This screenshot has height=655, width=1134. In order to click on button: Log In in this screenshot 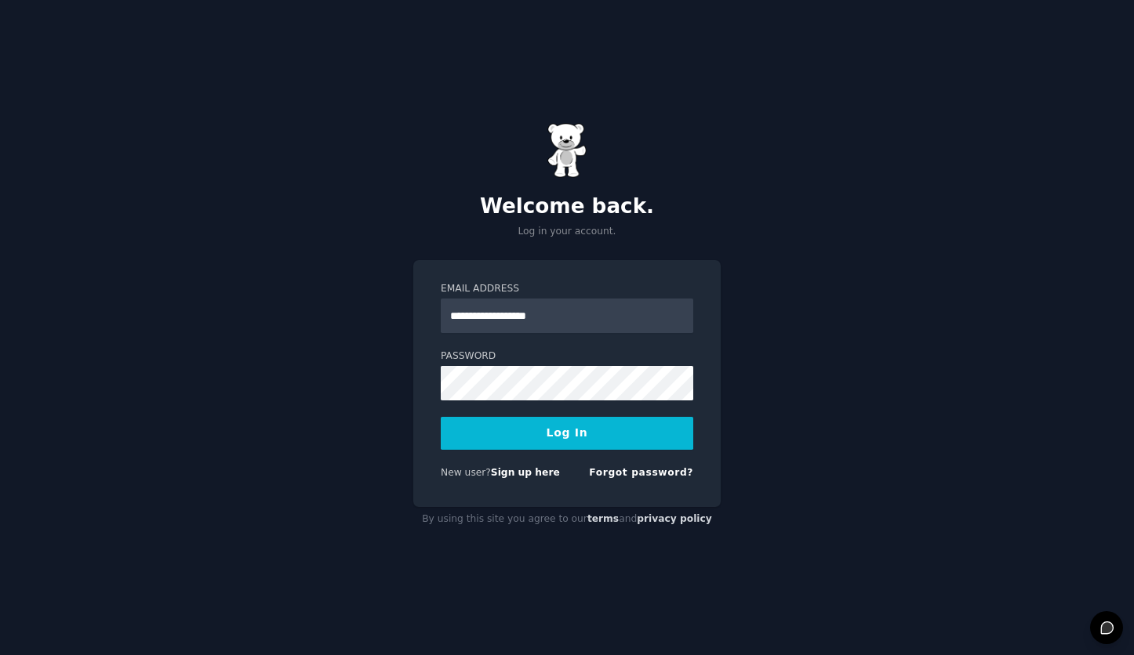, I will do `click(567, 434)`.